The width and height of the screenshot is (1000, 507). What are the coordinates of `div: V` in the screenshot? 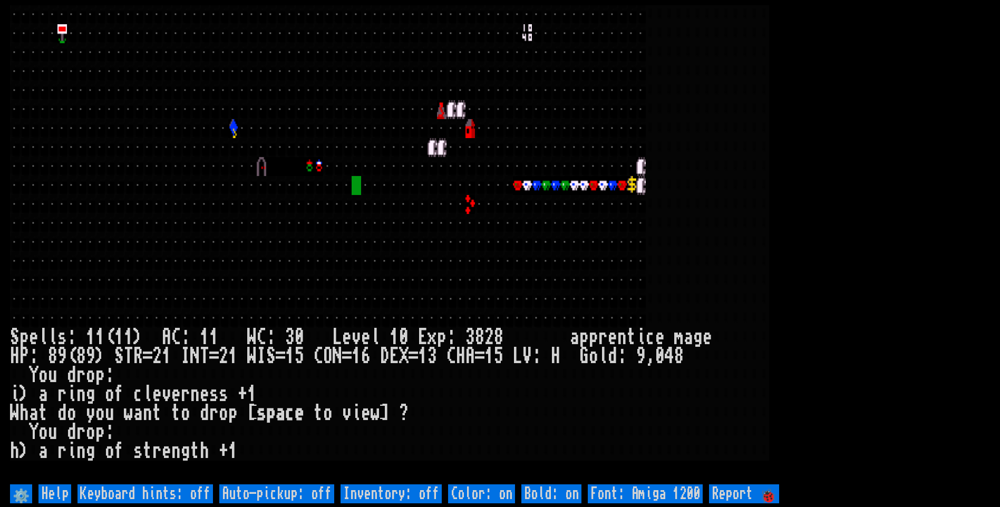 It's located at (527, 356).